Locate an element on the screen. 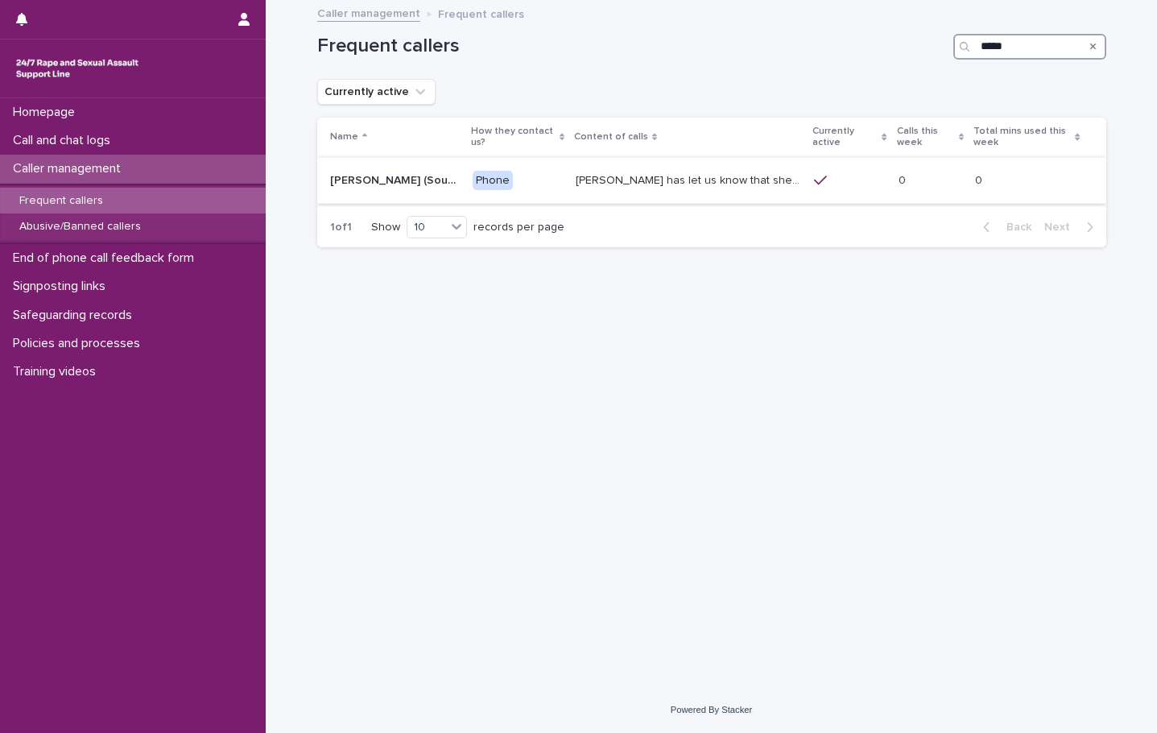 The height and width of the screenshot is (733, 1157). div: Phone is located at coordinates (493, 180).